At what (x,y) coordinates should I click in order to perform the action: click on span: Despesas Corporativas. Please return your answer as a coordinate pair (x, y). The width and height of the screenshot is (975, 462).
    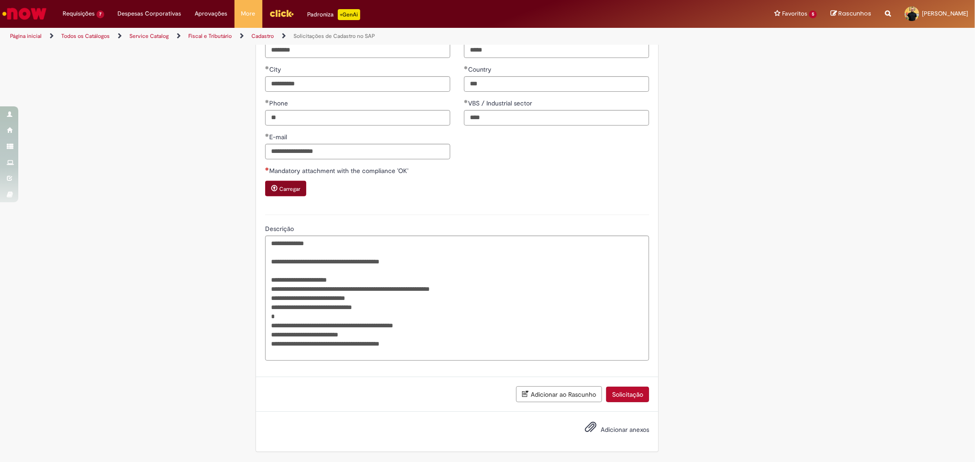
    Looking at the image, I should click on (149, 14).